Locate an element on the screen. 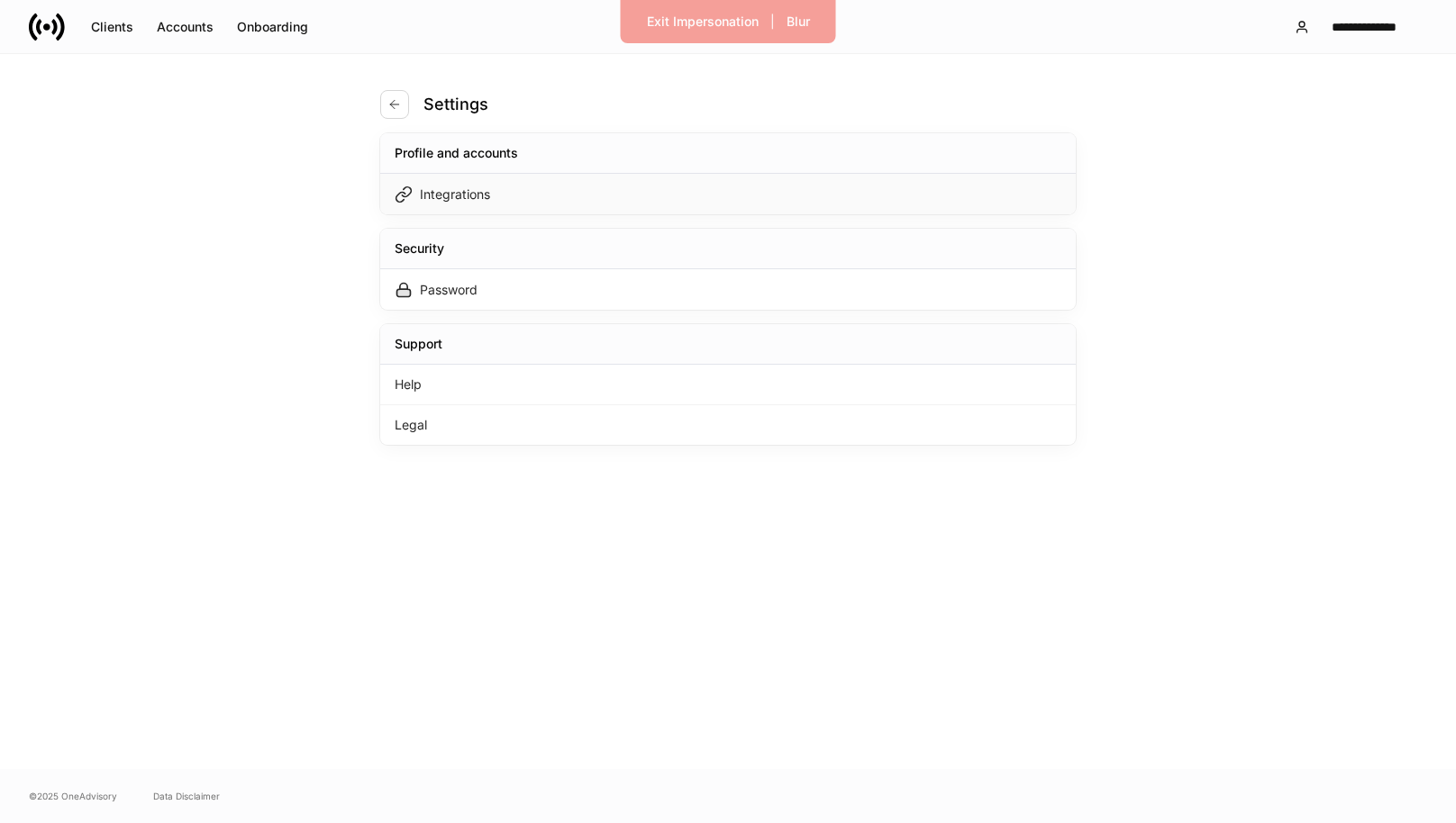  div: Password is located at coordinates (449, 290).